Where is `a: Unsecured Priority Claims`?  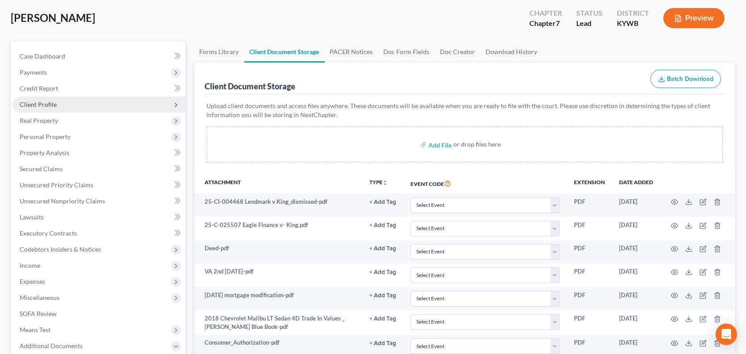
a: Unsecured Priority Claims is located at coordinates (99, 185).